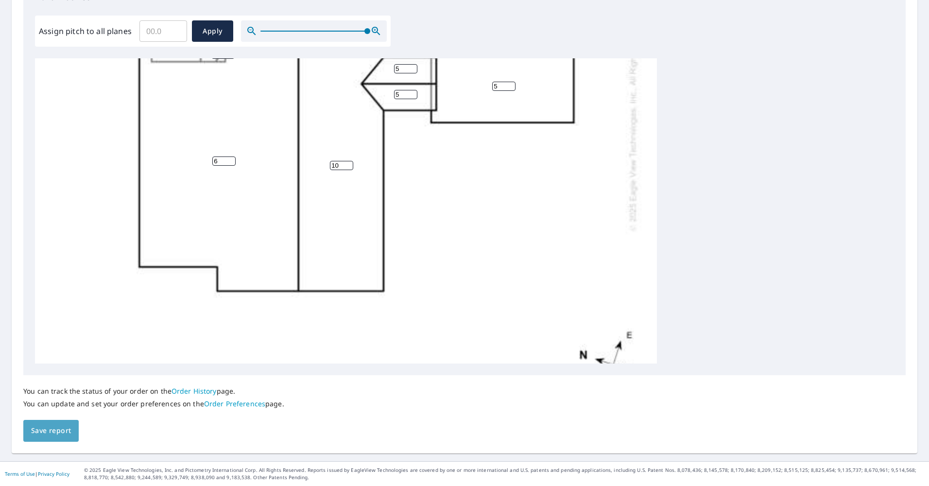  What do you see at coordinates (85, 31) in the screenshot?
I see `label: Assign pitch to all planes` at bounding box center [85, 31].